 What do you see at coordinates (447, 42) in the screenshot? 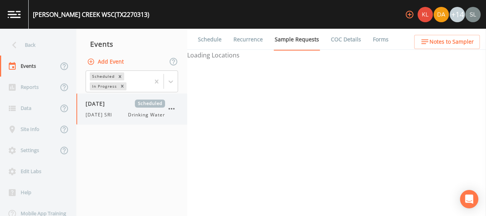
I see `button: Notes to Sampler` at bounding box center [447, 42].